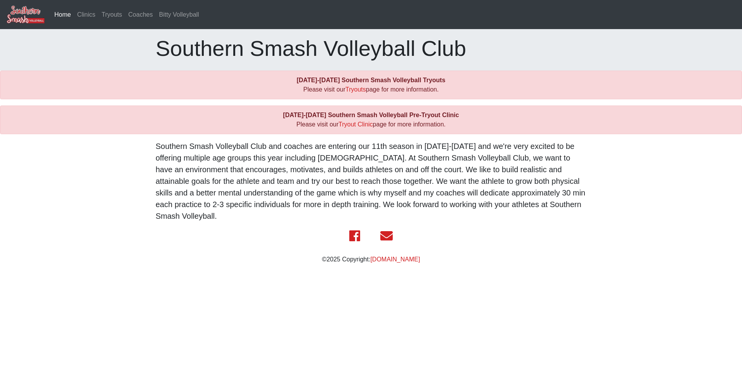 The height and width of the screenshot is (370, 742). I want to click on a: Clinics, so click(86, 15).